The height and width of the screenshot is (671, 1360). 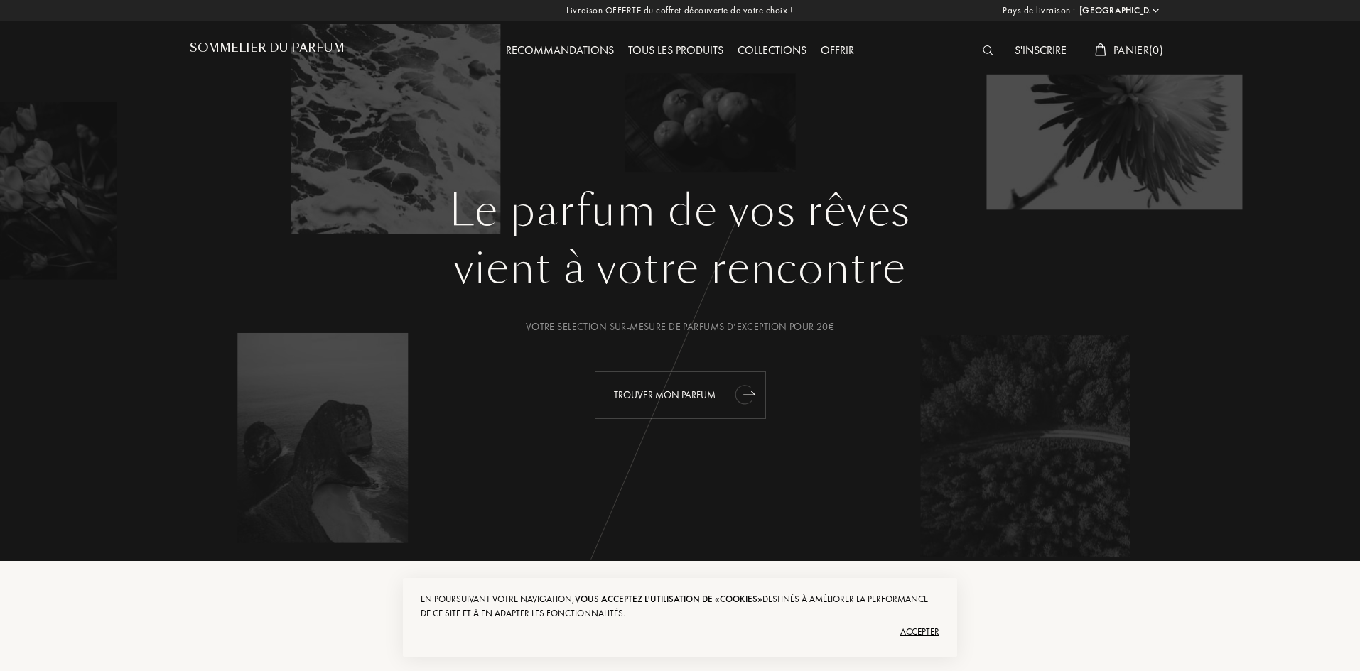 What do you see at coordinates (772, 51) in the screenshot?
I see `div: Collections` at bounding box center [772, 51].